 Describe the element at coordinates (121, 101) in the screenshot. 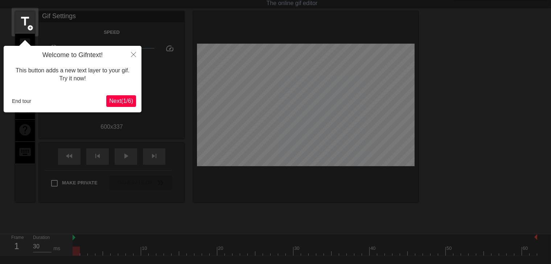

I see `span: Next ( 1 / 6 )` at that location.